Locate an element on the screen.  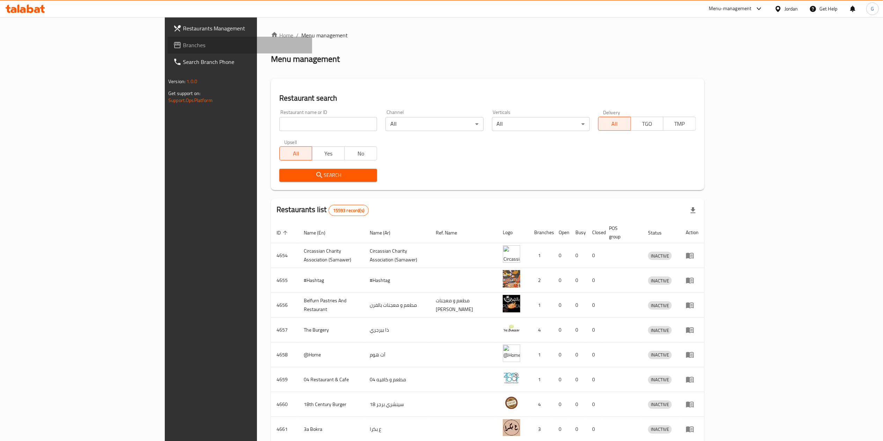
h2: Restaurant search is located at coordinates (487, 98).